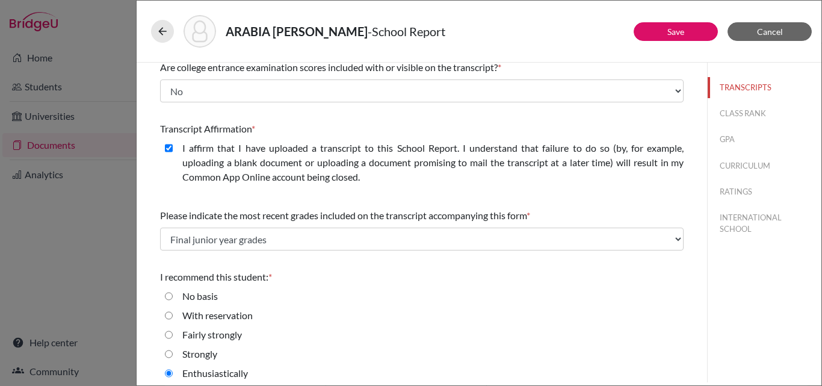 The height and width of the screenshot is (386, 822). What do you see at coordinates (433, 162) in the screenshot?
I see `label: I affirm that I have uploaded a transcript to this School Report. I understand that failure to do...` at bounding box center [433, 162].